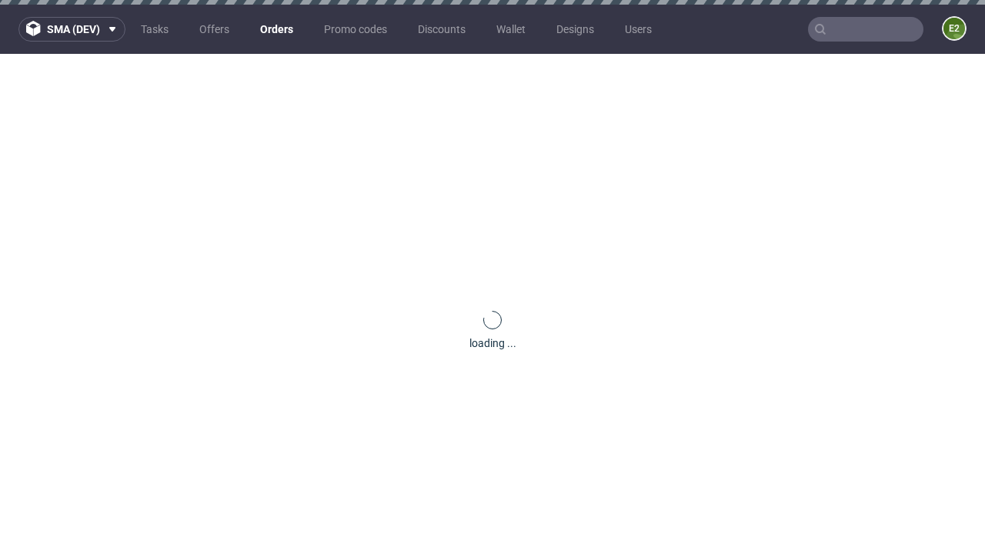 The image size is (985, 554). I want to click on button: sma (dev), so click(72, 29).